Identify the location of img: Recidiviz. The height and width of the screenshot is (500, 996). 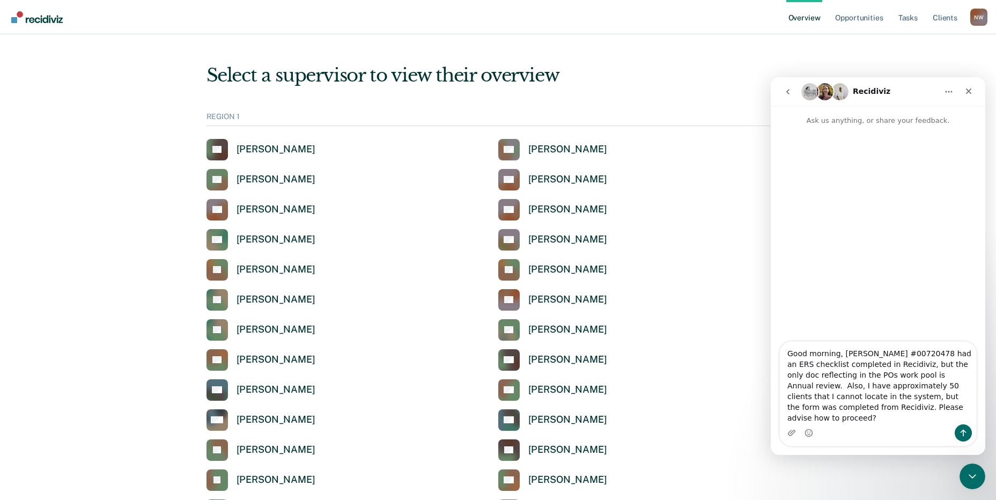
(37, 17).